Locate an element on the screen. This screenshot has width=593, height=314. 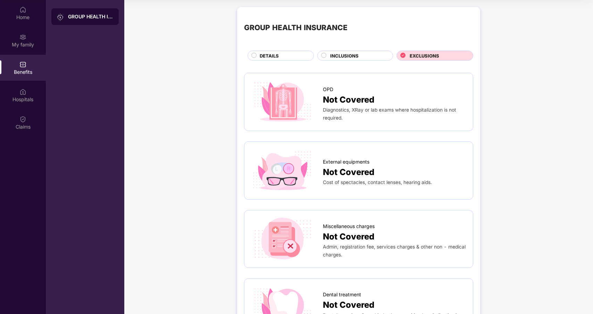
span: DETAILS is located at coordinates (269, 56).